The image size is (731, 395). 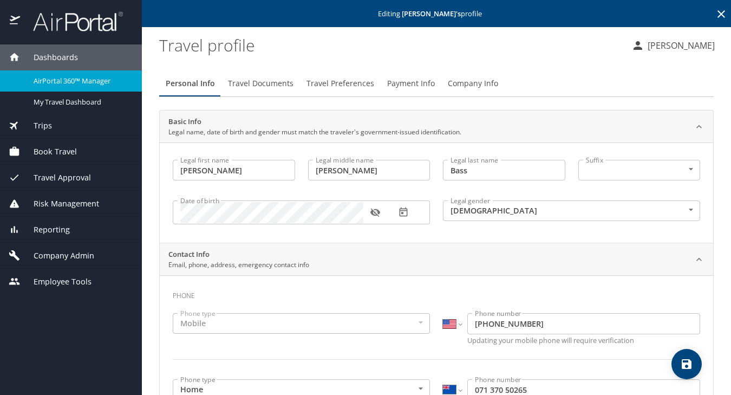 I want to click on span: Payment Info, so click(x=411, y=83).